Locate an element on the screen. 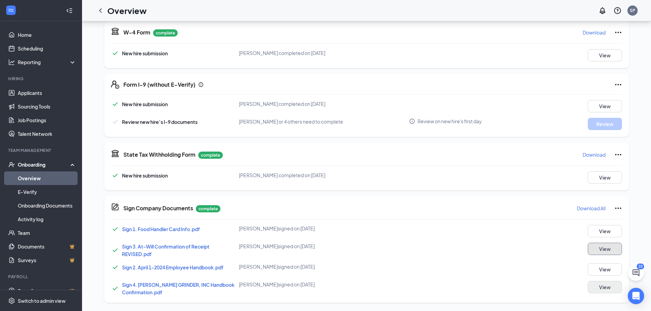 This screenshot has width=651, height=311. svg: QuestionInfo is located at coordinates (617, 11).